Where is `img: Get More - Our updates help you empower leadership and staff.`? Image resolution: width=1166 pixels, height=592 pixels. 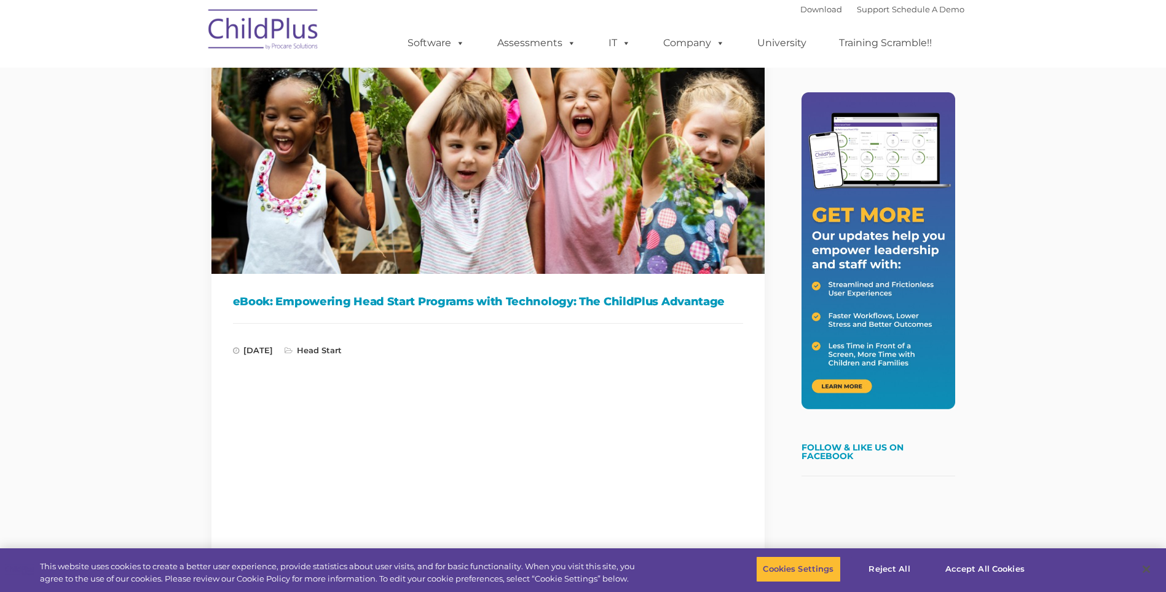
img: Get More - Our updates help you empower leadership and staff. is located at coordinates (879, 250).